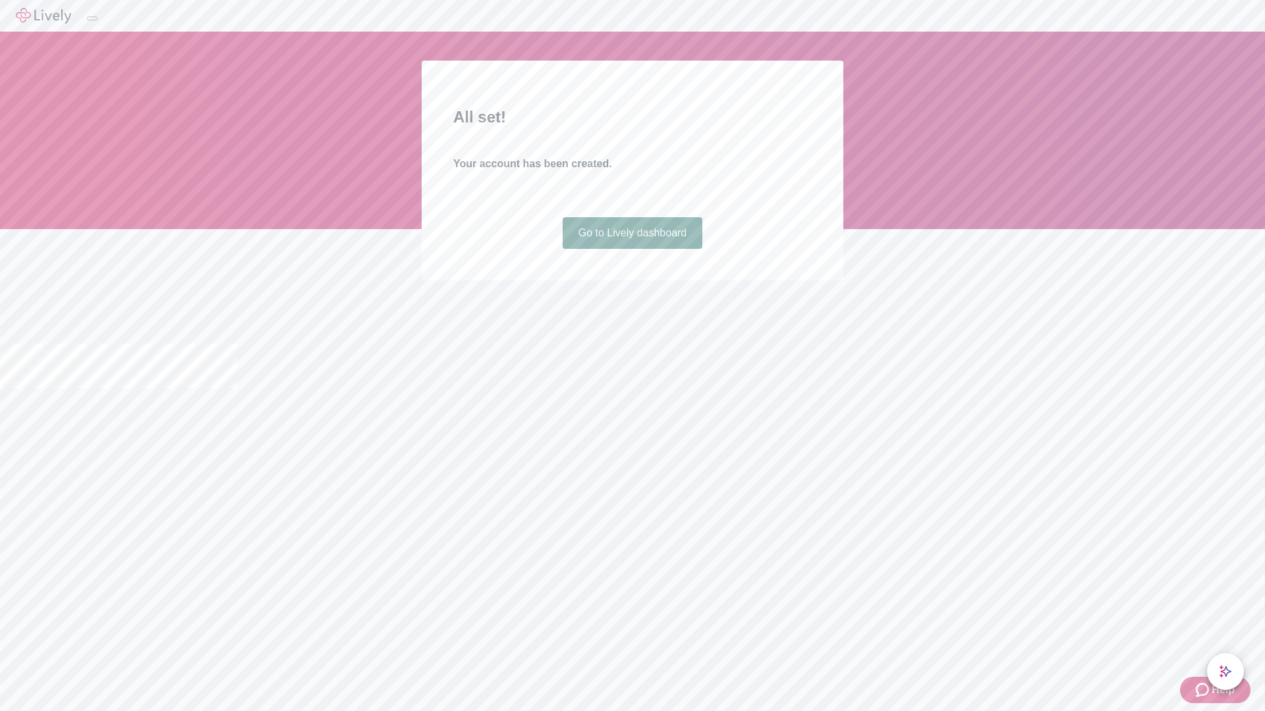 This screenshot has width=1265, height=711. I want to click on button: Log out, so click(92, 18).